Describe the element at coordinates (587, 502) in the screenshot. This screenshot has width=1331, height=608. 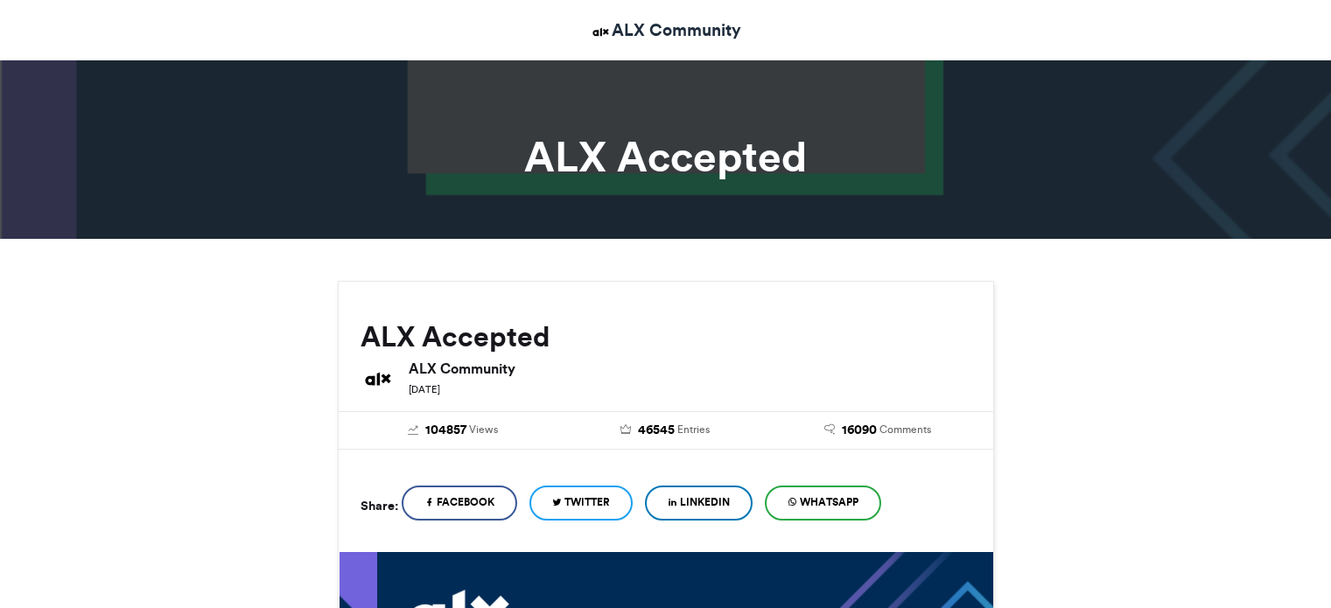
I see `span: Twitter` at that location.